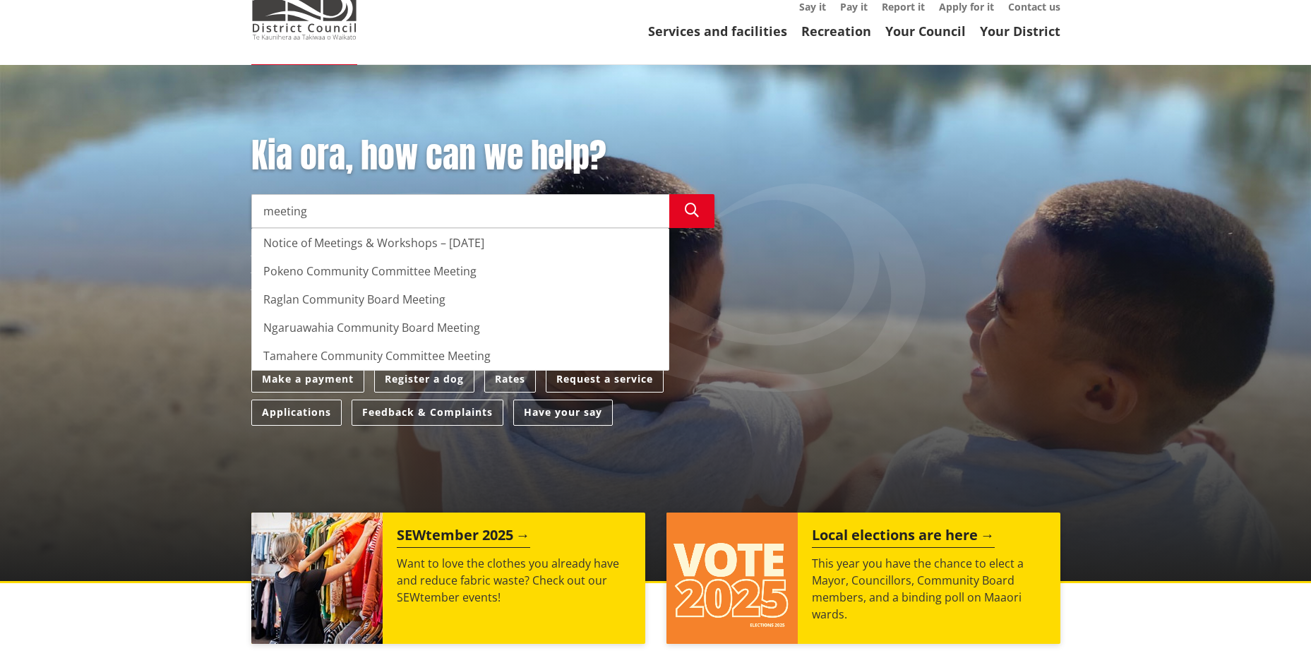 The width and height of the screenshot is (1311, 658). I want to click on a: Local elections are here This year you have the chance to elect a Mayor, Councillors, Community B..., so click(863, 578).